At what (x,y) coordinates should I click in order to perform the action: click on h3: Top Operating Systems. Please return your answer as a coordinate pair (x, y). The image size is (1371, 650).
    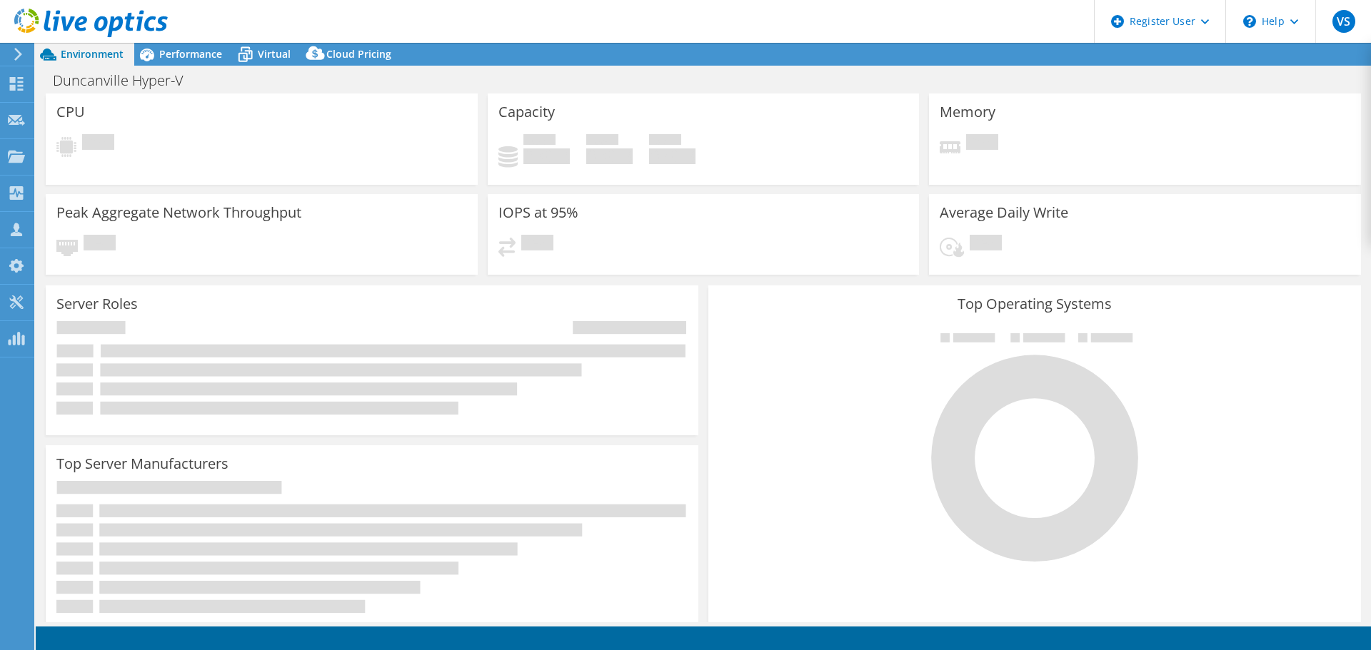
    Looking at the image, I should click on (1034, 304).